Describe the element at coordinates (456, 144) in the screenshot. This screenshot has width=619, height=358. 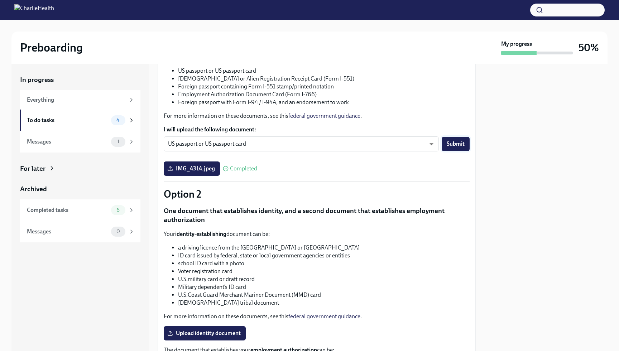
I see `span: Submit` at that location.